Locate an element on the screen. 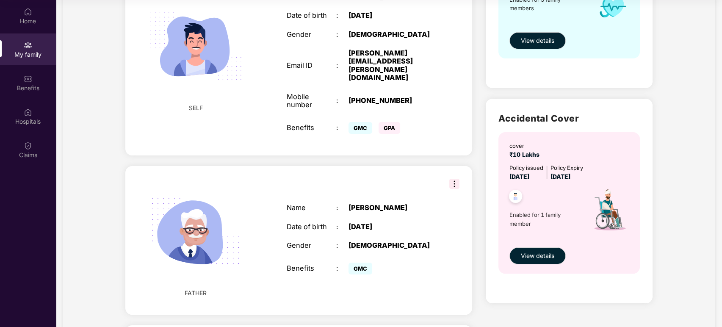  span: GPA is located at coordinates (389, 128).